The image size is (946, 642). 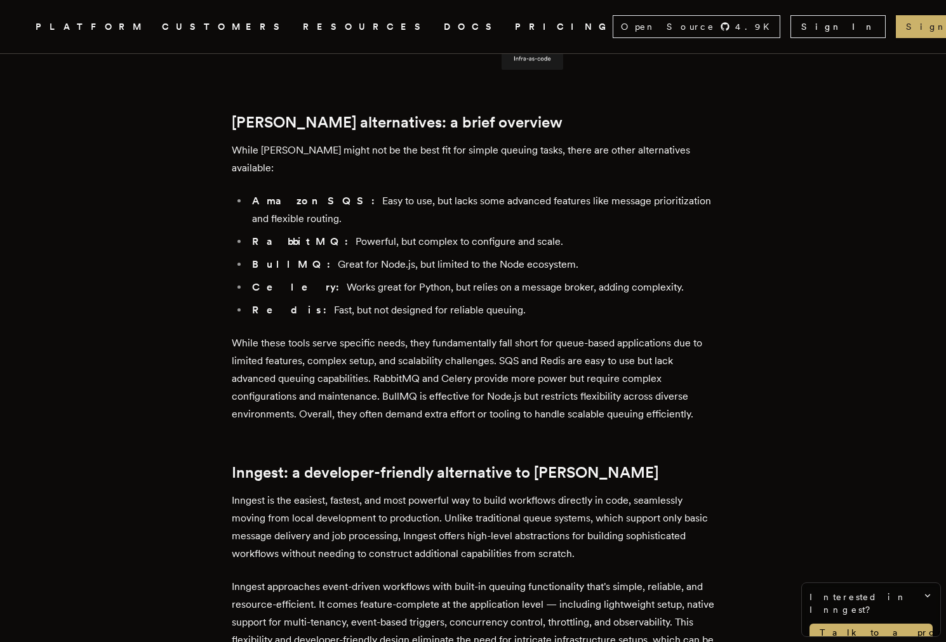 What do you see at coordinates (293, 310) in the screenshot?
I see `strong: Redis:` at bounding box center [293, 310].